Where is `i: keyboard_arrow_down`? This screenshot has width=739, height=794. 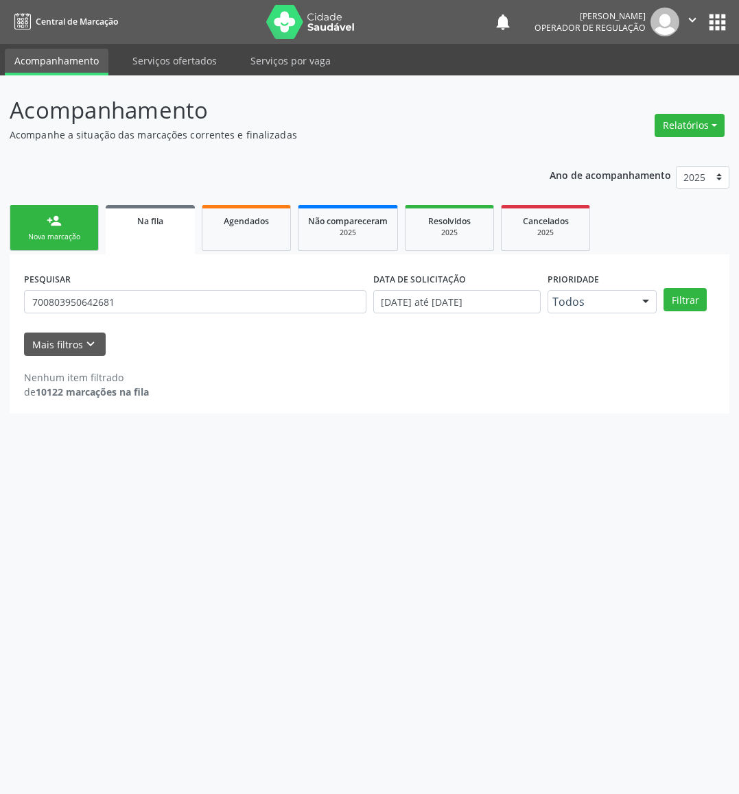
i: keyboard_arrow_down is located at coordinates (91, 344).